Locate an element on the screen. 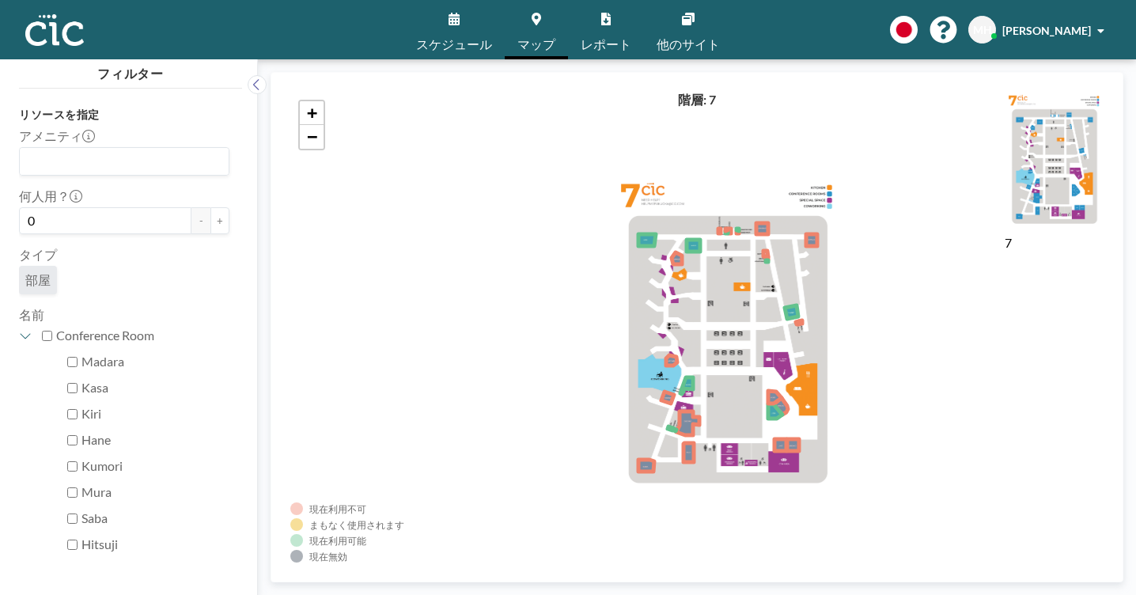 The height and width of the screenshot is (595, 1136). span: 他のサイト is located at coordinates (688, 44).